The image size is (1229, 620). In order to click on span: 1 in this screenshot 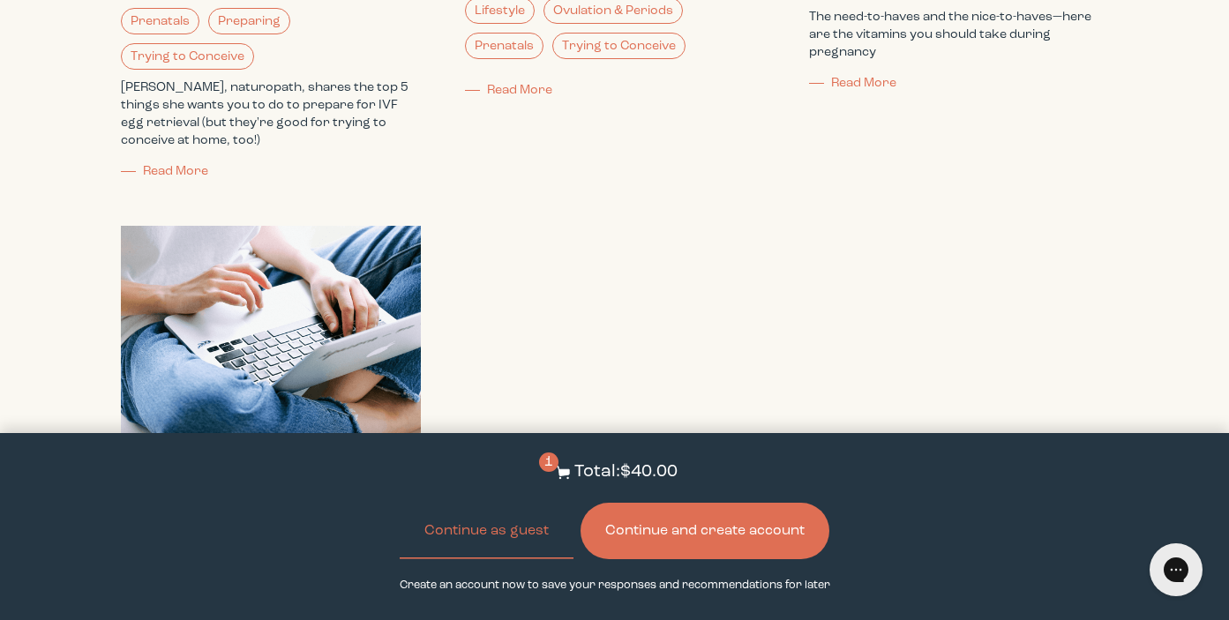, I will do `click(549, 462)`.